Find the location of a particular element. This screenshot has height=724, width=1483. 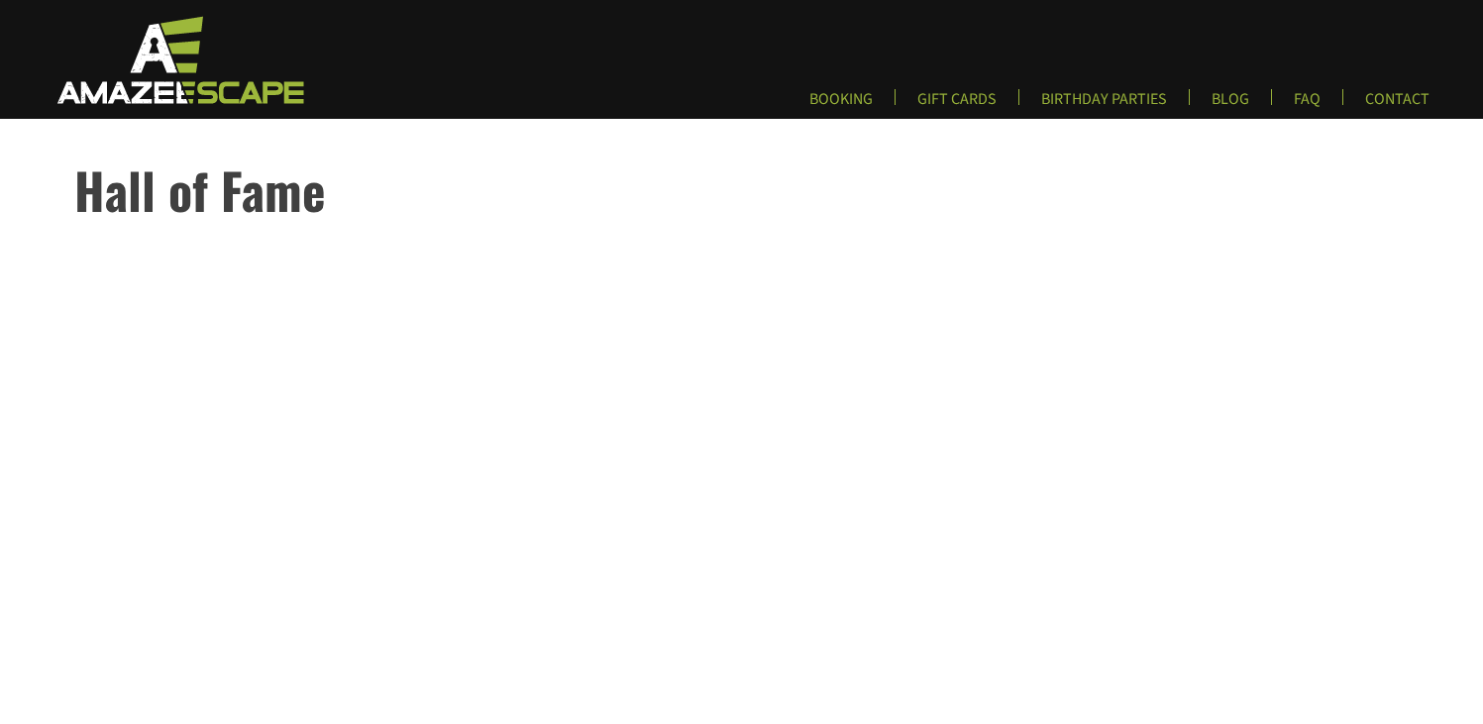

a: 84334855_1085768945091392_3563148844931743744_n is located at coordinates (575, 424).